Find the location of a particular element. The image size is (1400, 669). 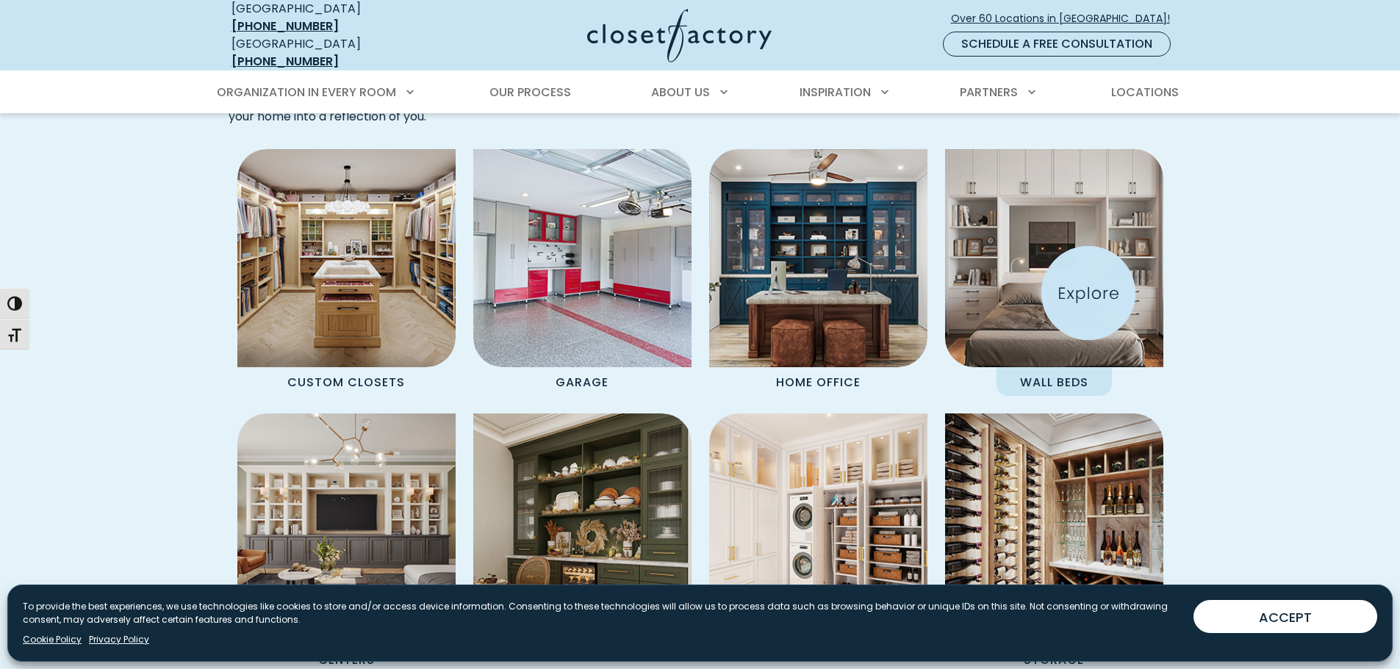

p: Home Office is located at coordinates (818, 381).